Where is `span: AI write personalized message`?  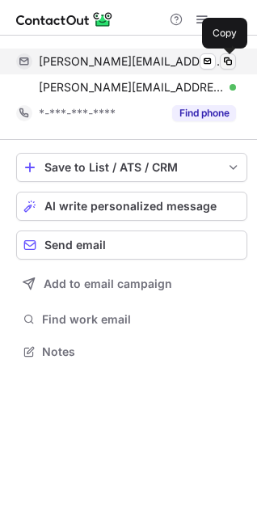
span: AI write personalized message is located at coordinates (130, 206).